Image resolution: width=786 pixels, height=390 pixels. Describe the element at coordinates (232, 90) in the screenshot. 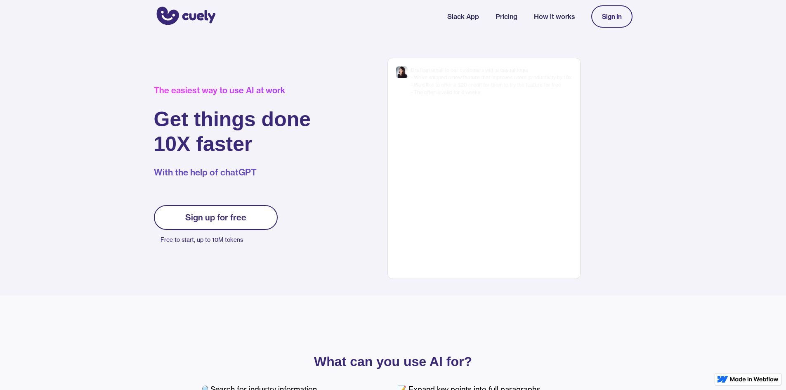

I see `div: The easiest way to use AI at work` at that location.